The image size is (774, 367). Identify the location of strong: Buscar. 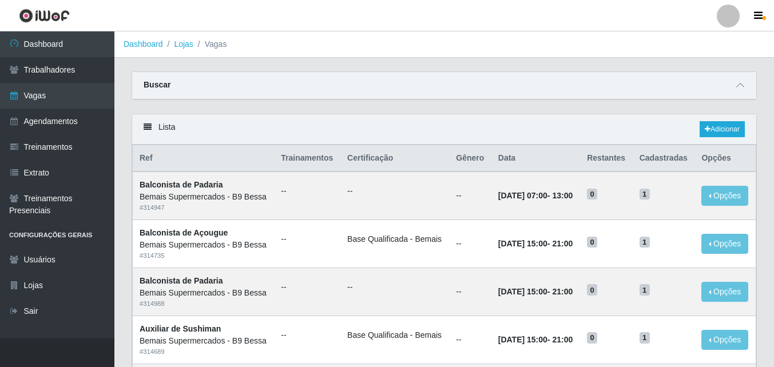
(157, 85).